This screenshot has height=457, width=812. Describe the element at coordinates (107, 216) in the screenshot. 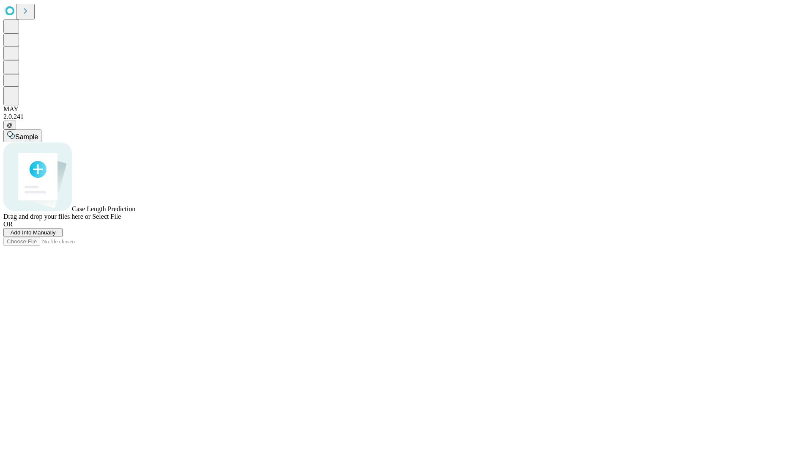

I see `span: Select File` at that location.